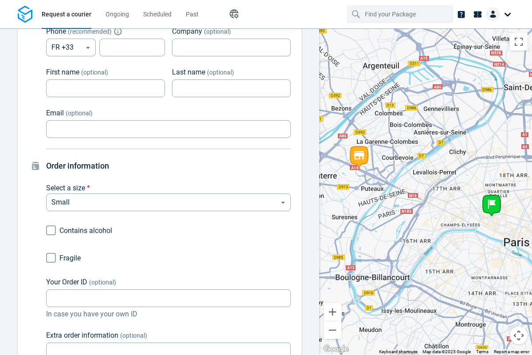 This screenshot has height=355, width=532. I want to click on button: Map camera controls, so click(518, 335).